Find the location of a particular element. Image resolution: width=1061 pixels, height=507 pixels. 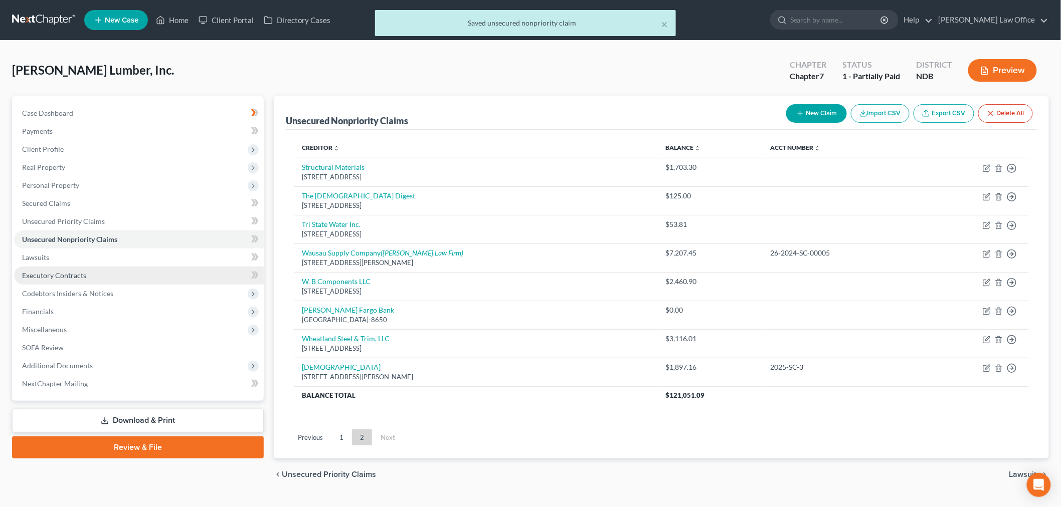

div: $1,703.30 is located at coordinates (710, 167).